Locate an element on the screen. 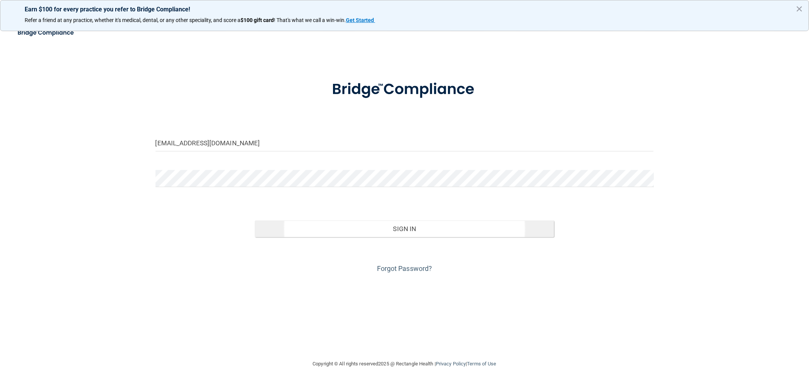  span: ! That's what we call a win-win. is located at coordinates (310, 20).